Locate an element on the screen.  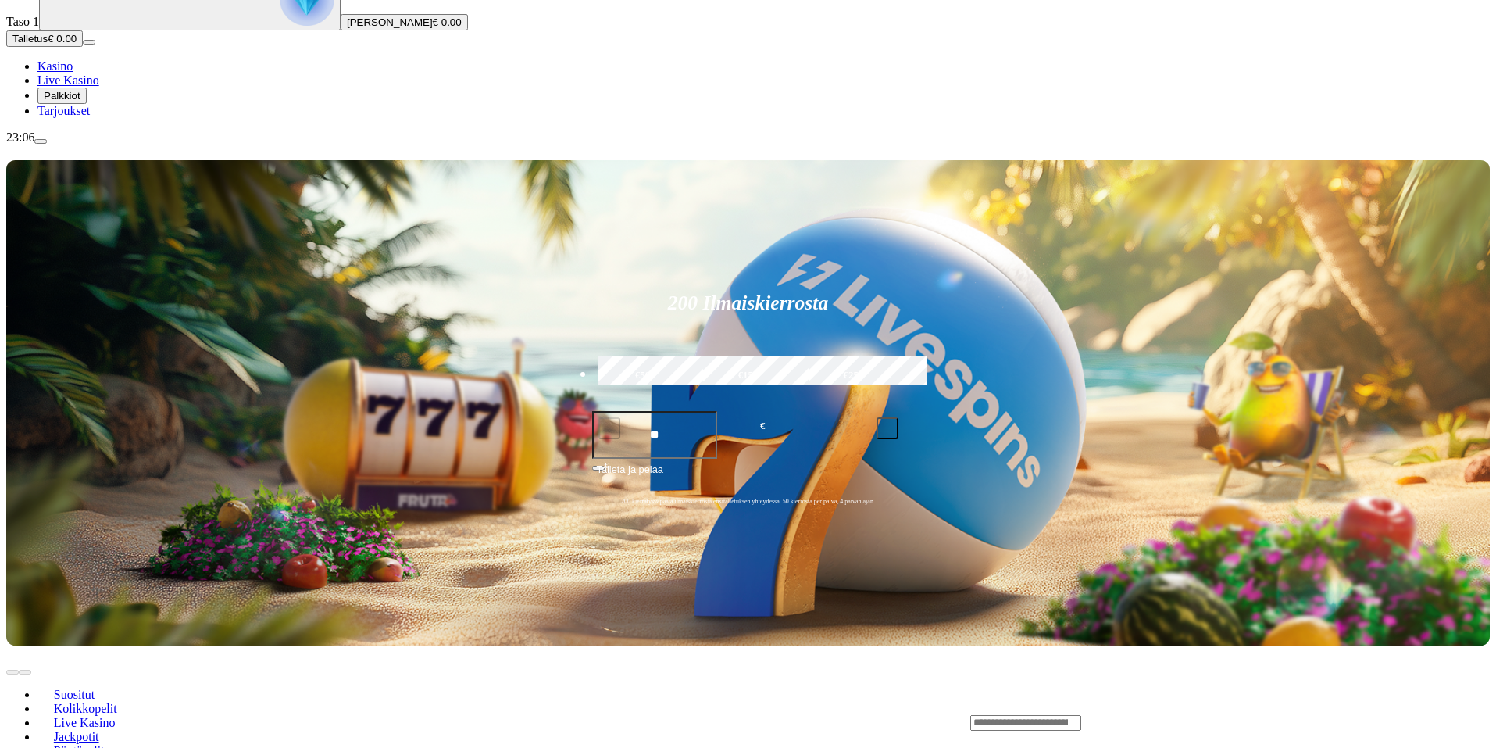
button: Palkkiot is located at coordinates (62, 95).